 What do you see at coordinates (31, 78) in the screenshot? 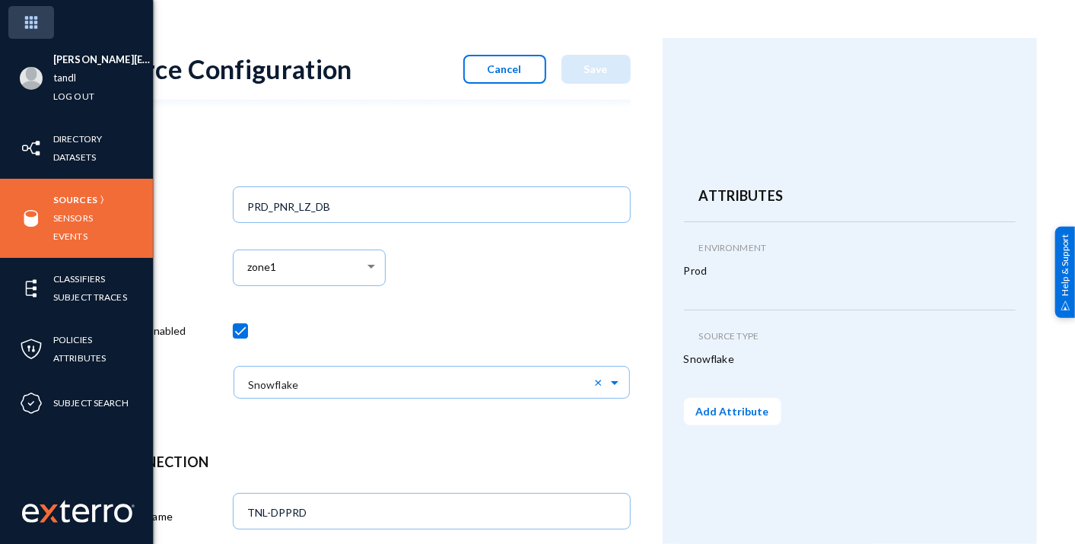
I see `img: blank-profile-picture.png` at bounding box center [31, 78].